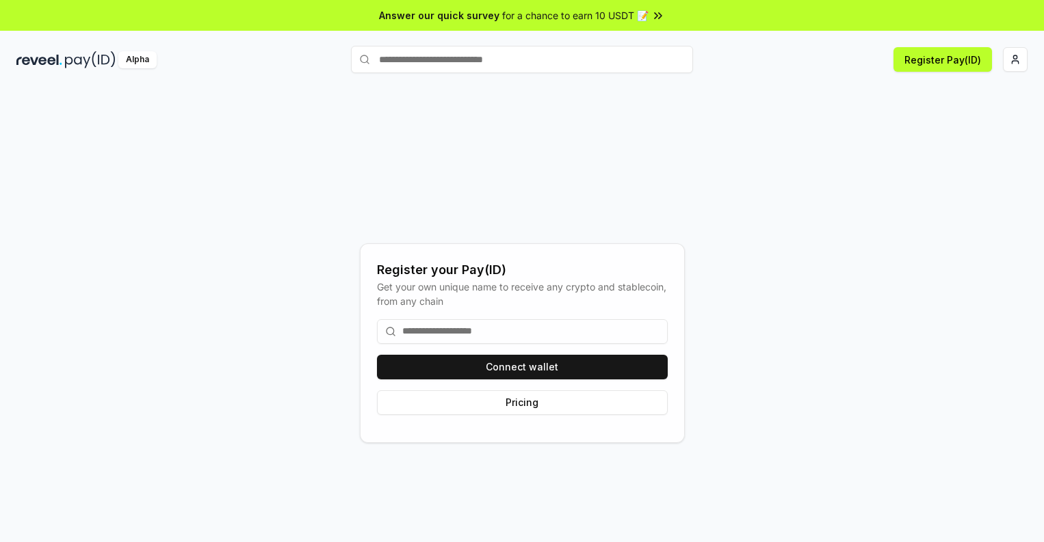  I want to click on img: reveel_dark, so click(39, 59).